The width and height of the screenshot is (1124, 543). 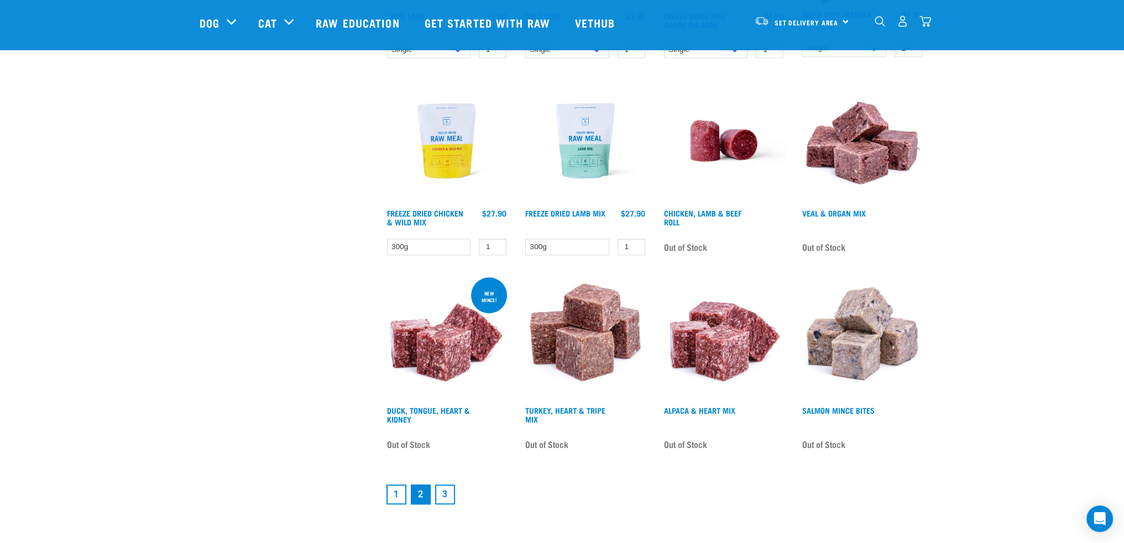 What do you see at coordinates (723, 338) in the screenshot?
I see `img: Possum Chicken Heart Mix 01` at bounding box center [723, 338].